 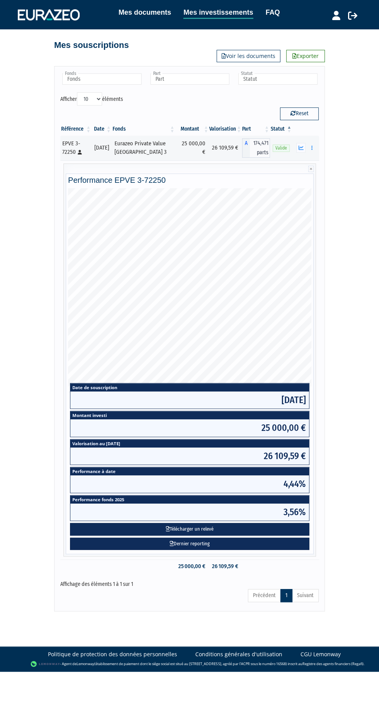 I want to click on span: Performance fonds 2025, so click(x=189, y=499).